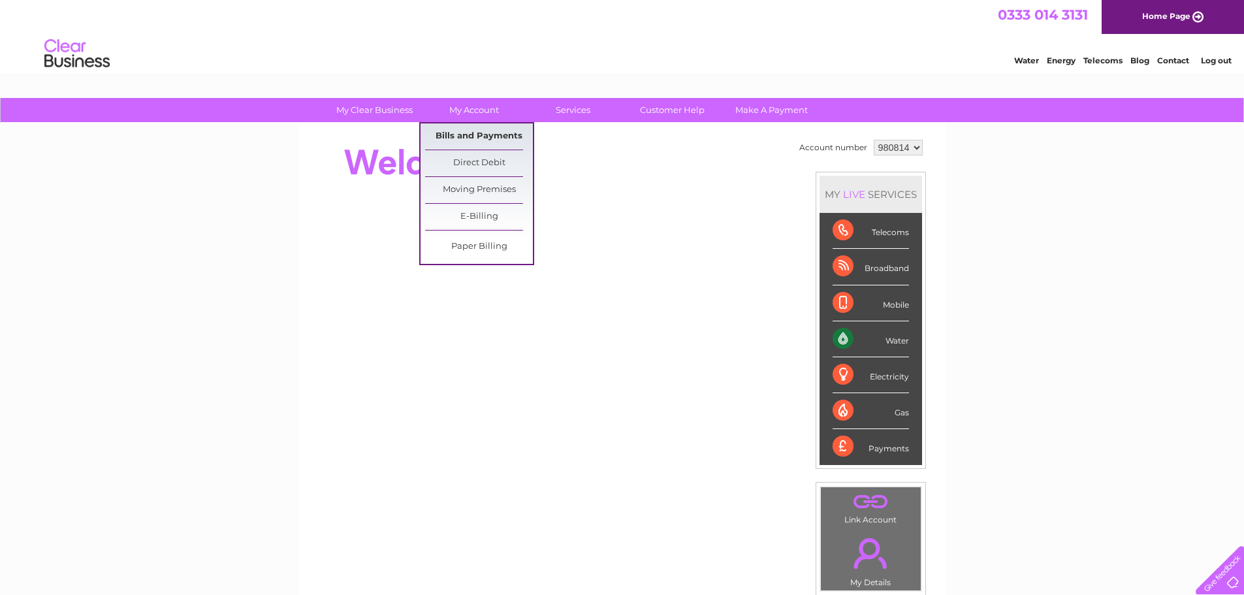 The height and width of the screenshot is (595, 1244). I want to click on a: Contact, so click(1173, 60).